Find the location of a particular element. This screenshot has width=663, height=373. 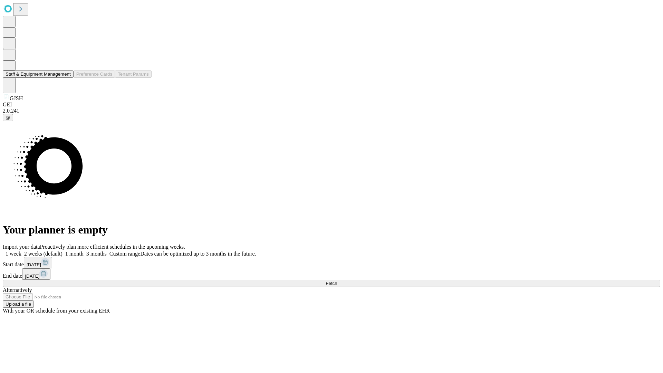

h1: Your planner is empty is located at coordinates (332, 230).